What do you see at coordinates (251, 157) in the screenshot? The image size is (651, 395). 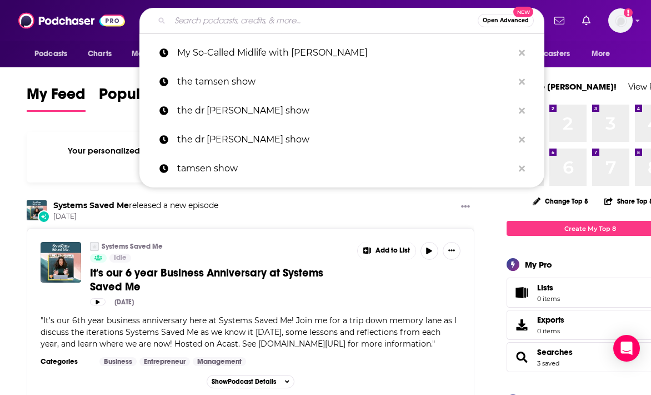 I see `div: Your personalized Feed is curated based on the Podcasts, Creators, Users, and Lists that you Follow.` at bounding box center [251, 157].